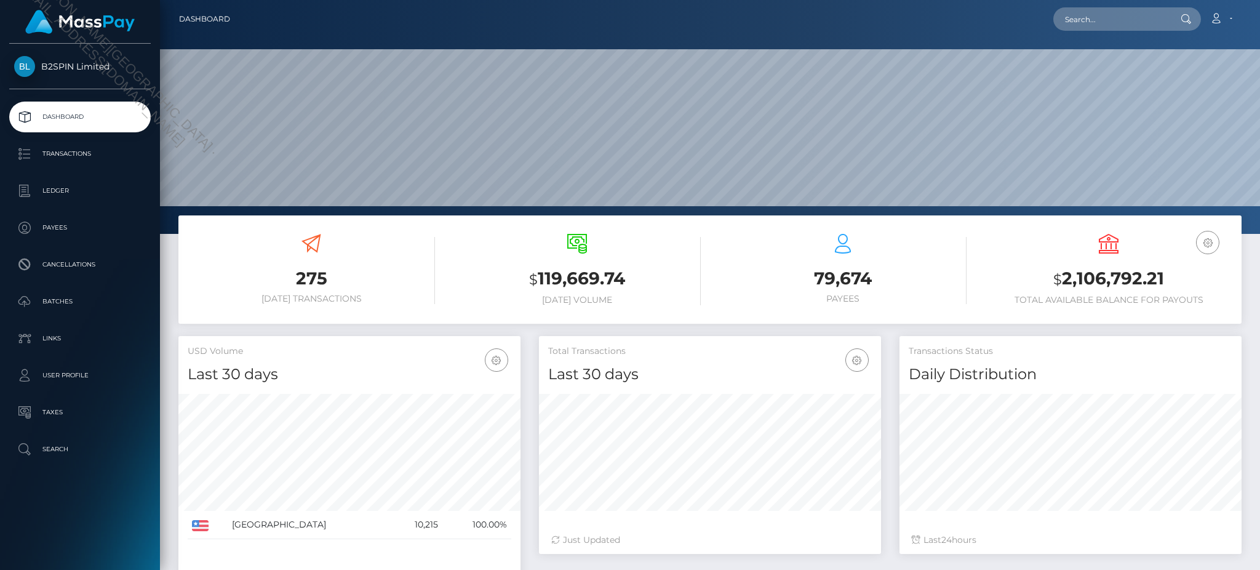 The height and width of the screenshot is (570, 1260). Describe the element at coordinates (349, 351) in the screenshot. I see `h5: USD Volume` at that location.